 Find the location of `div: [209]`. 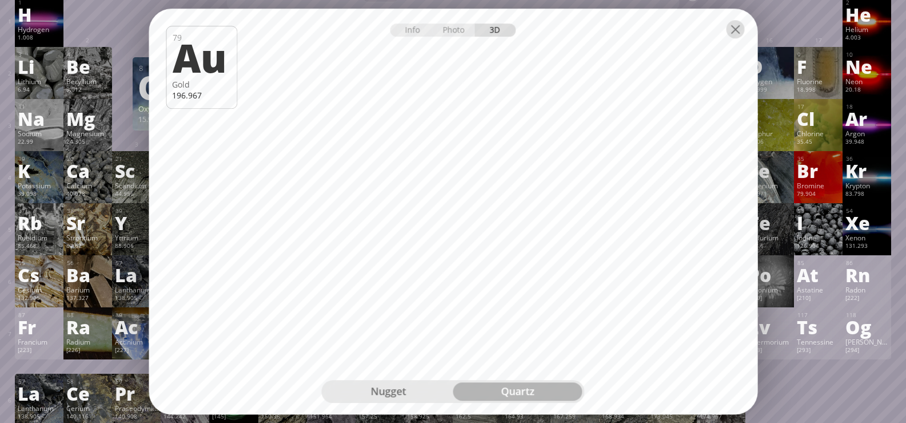

div: [209] is located at coordinates (770, 299).